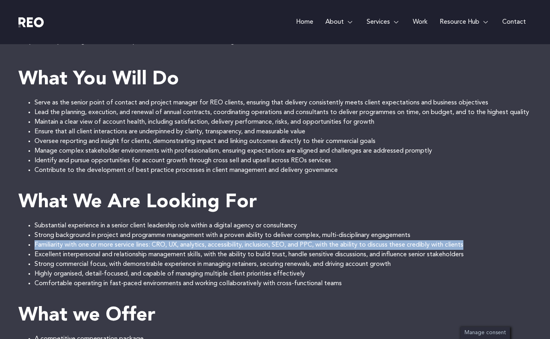  I want to click on li: Excellent interpersonal and relationship management skills, with the ability to build trust, hand..., so click(283, 254).